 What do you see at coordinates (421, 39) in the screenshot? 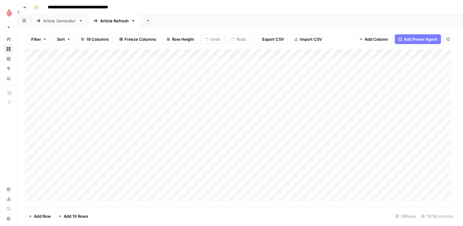
I see `span: Add Power Agent` at bounding box center [421, 39].